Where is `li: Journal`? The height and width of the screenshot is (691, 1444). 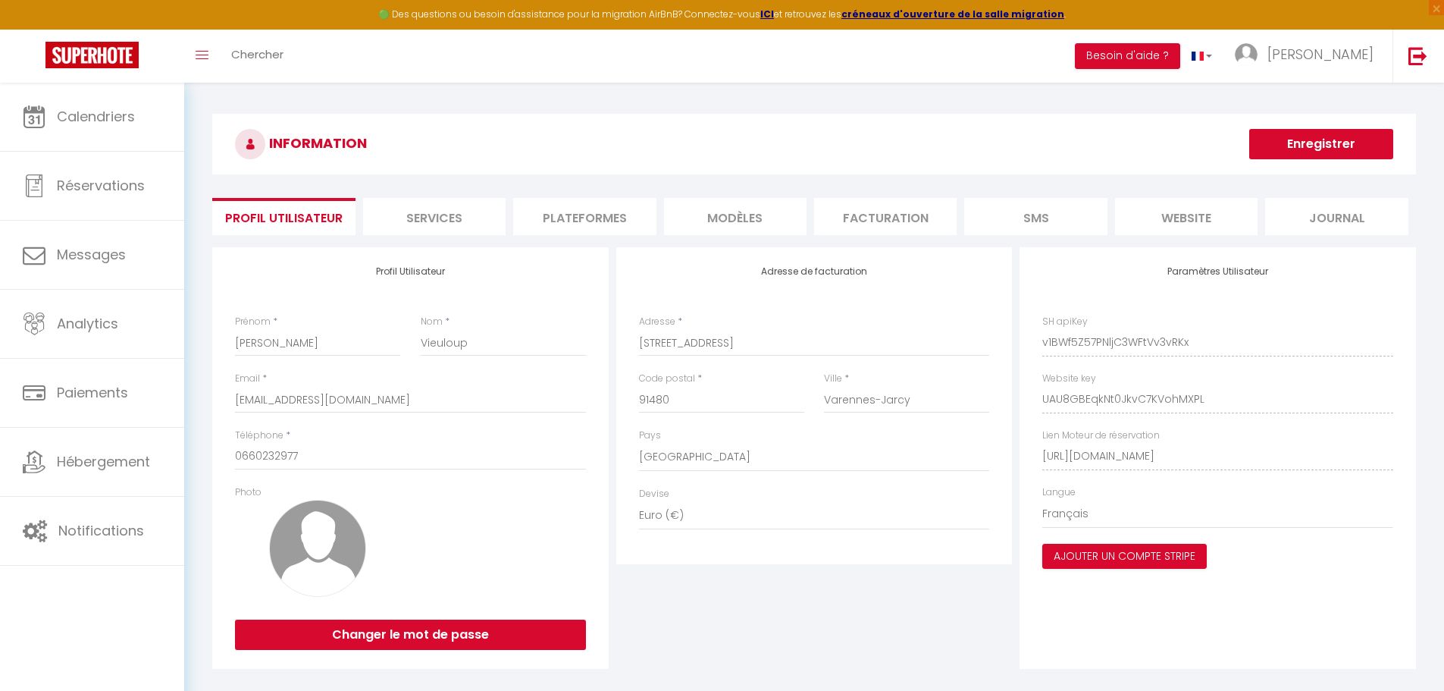
li: Journal is located at coordinates (1337, 216).